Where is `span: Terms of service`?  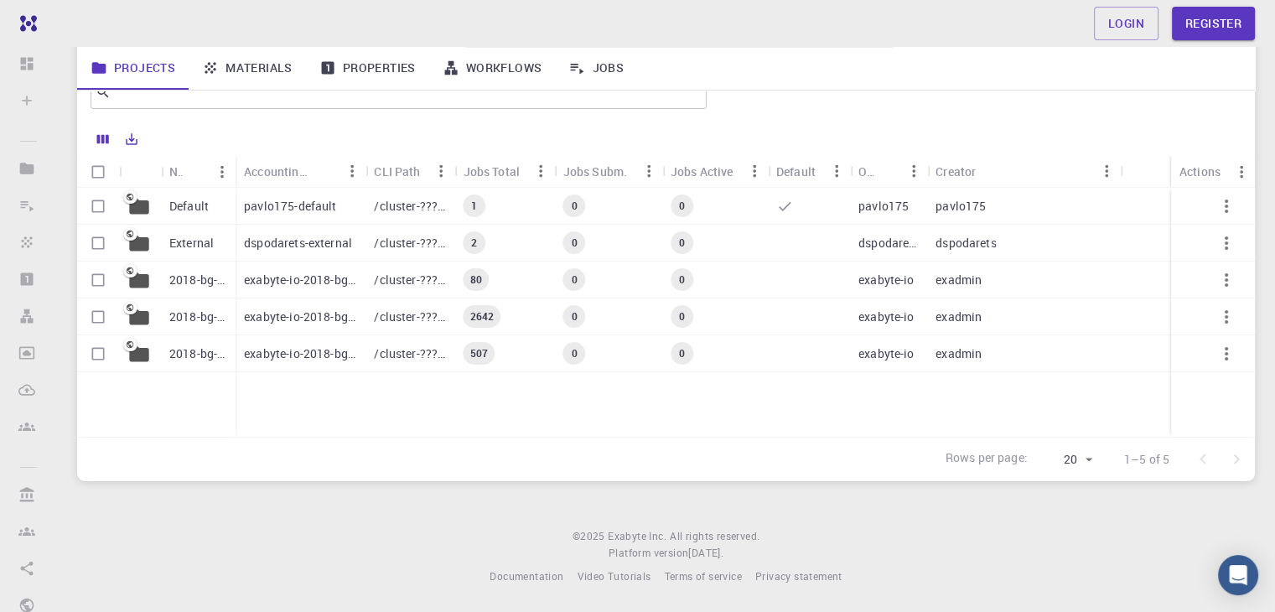
span: Terms of service is located at coordinates (702, 576).